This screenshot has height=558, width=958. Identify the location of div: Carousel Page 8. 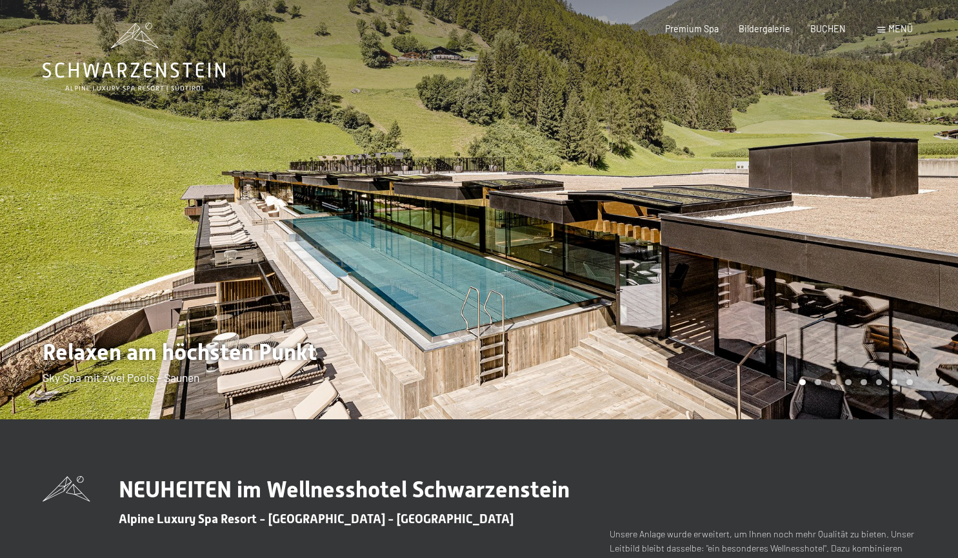
(910, 383).